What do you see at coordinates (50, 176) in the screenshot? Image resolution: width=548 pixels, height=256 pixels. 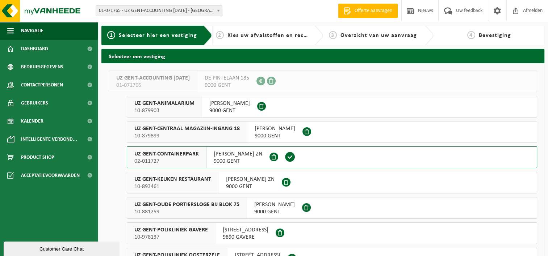 I see `span: Acceptatievoorwaarden` at bounding box center [50, 176].